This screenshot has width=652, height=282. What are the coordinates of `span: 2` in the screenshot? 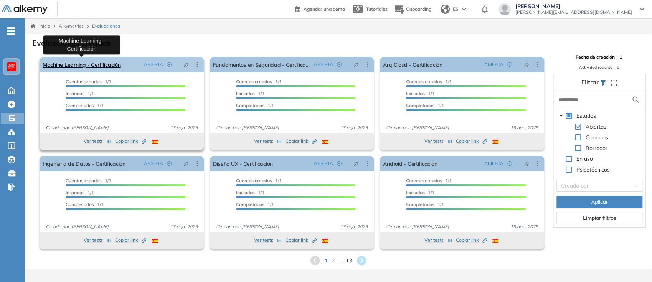 It's located at (333, 261).